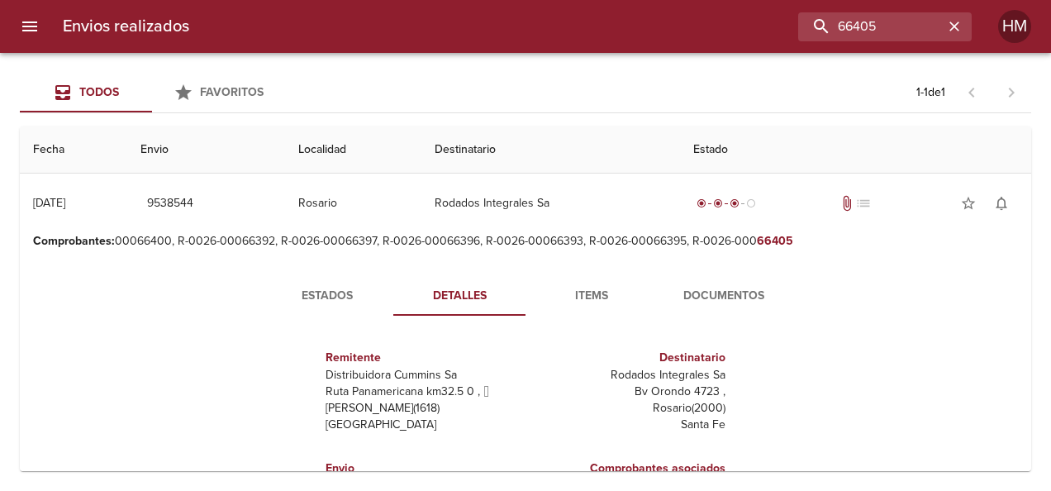 The image size is (1051, 491). What do you see at coordinates (629, 425) in the screenshot?
I see `p: Santa Fe` at bounding box center [629, 425].